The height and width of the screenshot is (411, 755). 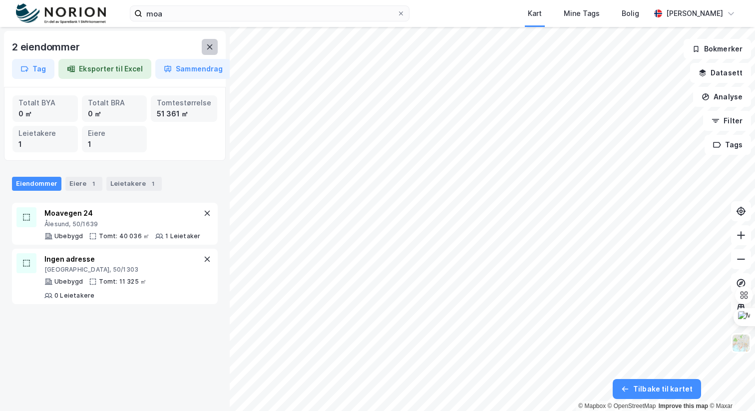 What do you see at coordinates (45, 103) in the screenshot?
I see `div: Totalt BYA` at bounding box center [45, 103].